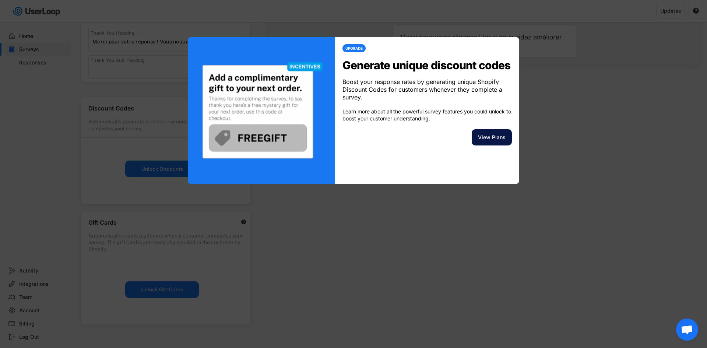 The width and height of the screenshot is (707, 348). Describe the element at coordinates (491, 137) in the screenshot. I see `button: View Plans` at that location.